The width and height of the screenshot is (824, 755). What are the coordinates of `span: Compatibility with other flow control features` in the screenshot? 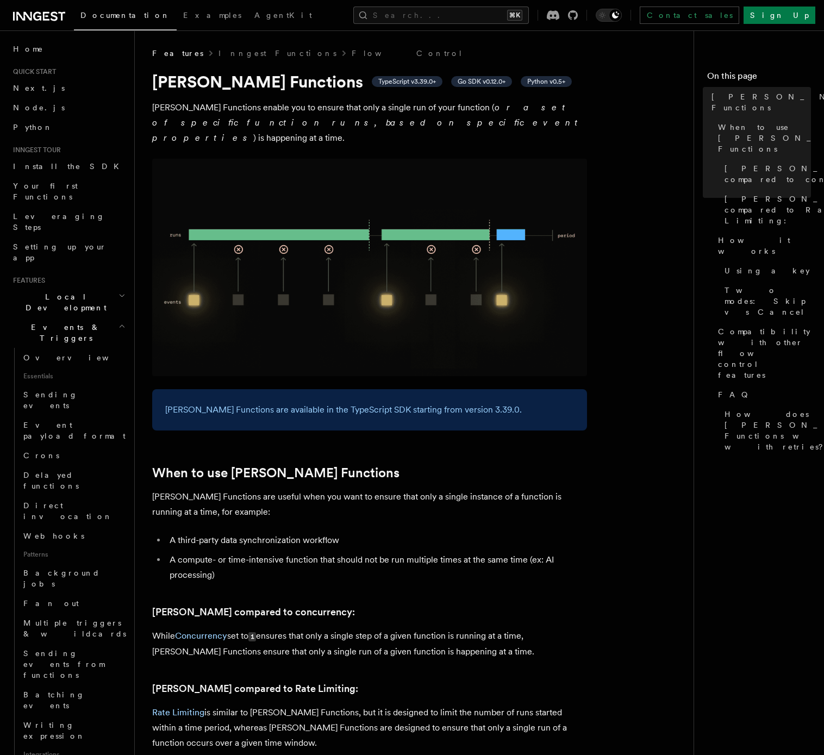 It's located at (765, 353).